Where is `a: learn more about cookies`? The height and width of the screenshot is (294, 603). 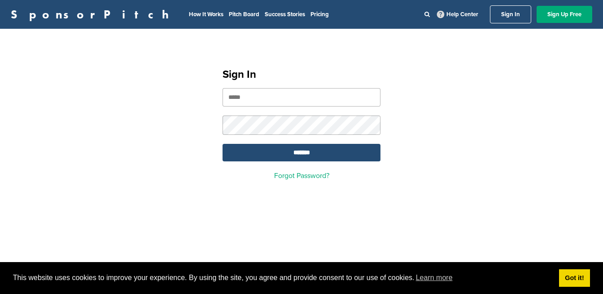 a: learn more about cookies is located at coordinates (435, 277).